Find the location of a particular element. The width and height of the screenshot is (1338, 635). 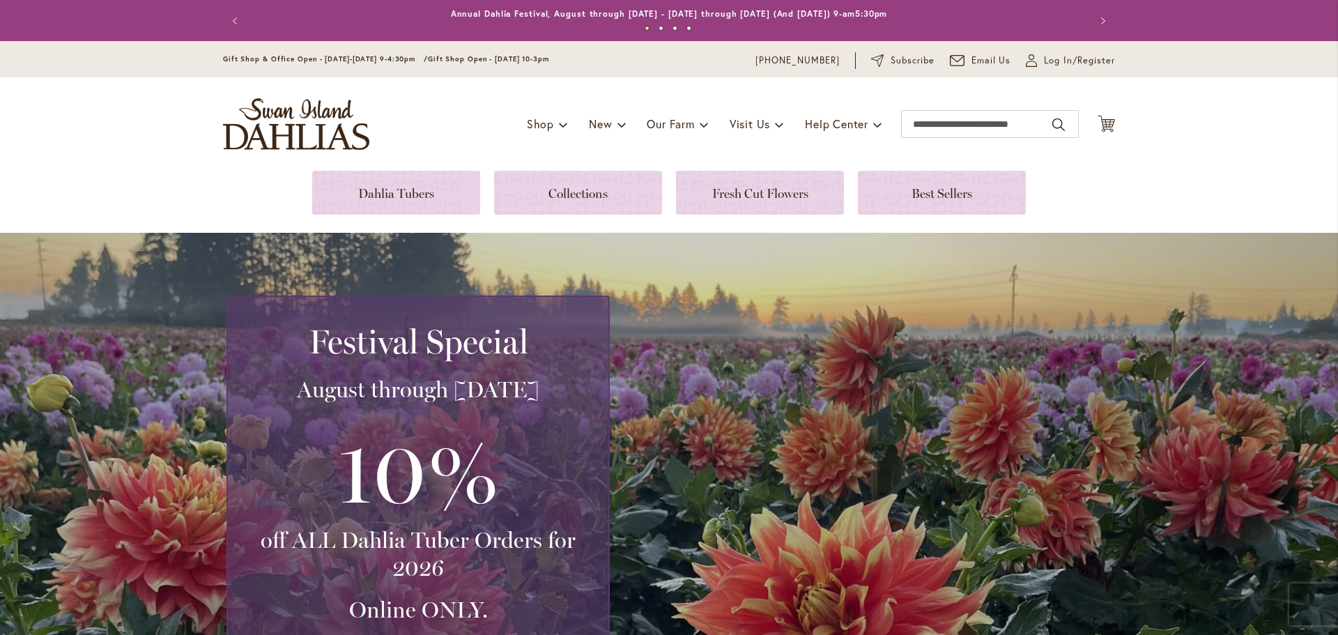

span: New is located at coordinates (600, 123).